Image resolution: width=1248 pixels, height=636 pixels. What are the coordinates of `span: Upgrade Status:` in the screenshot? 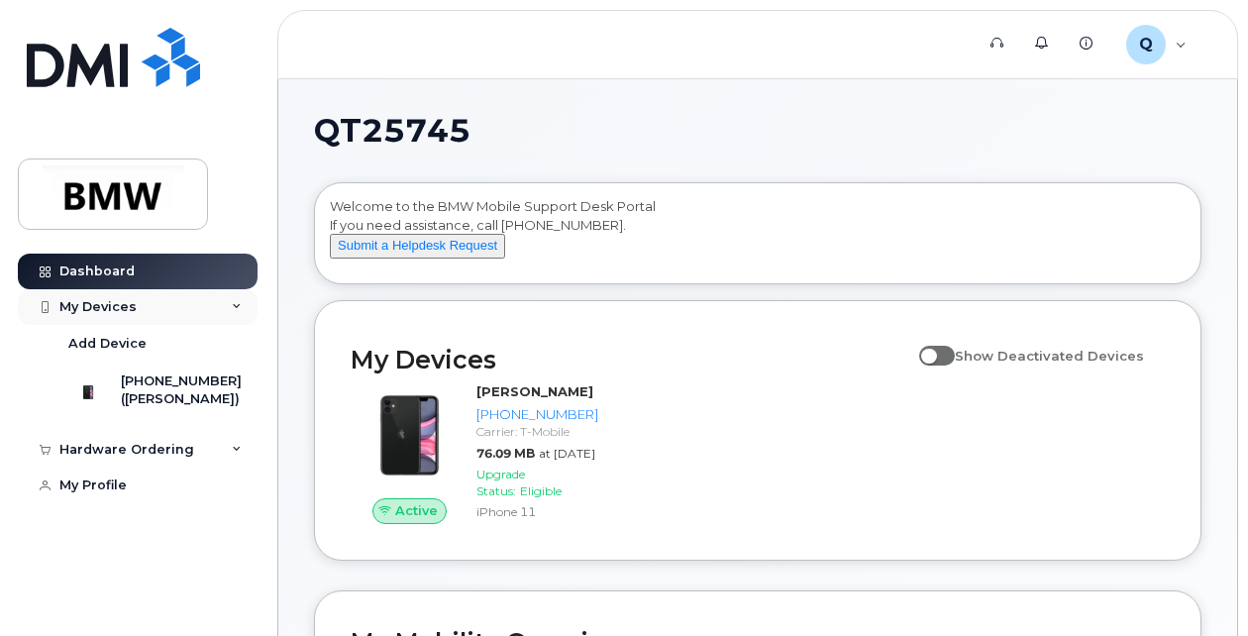 It's located at (500, 482).